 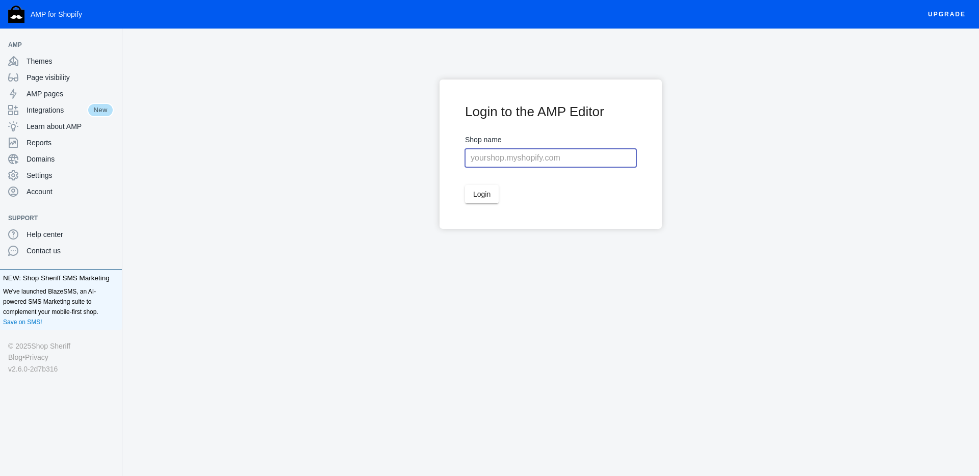 What do you see at coordinates (70, 61) in the screenshot?
I see `span: Themes` at bounding box center [70, 61].